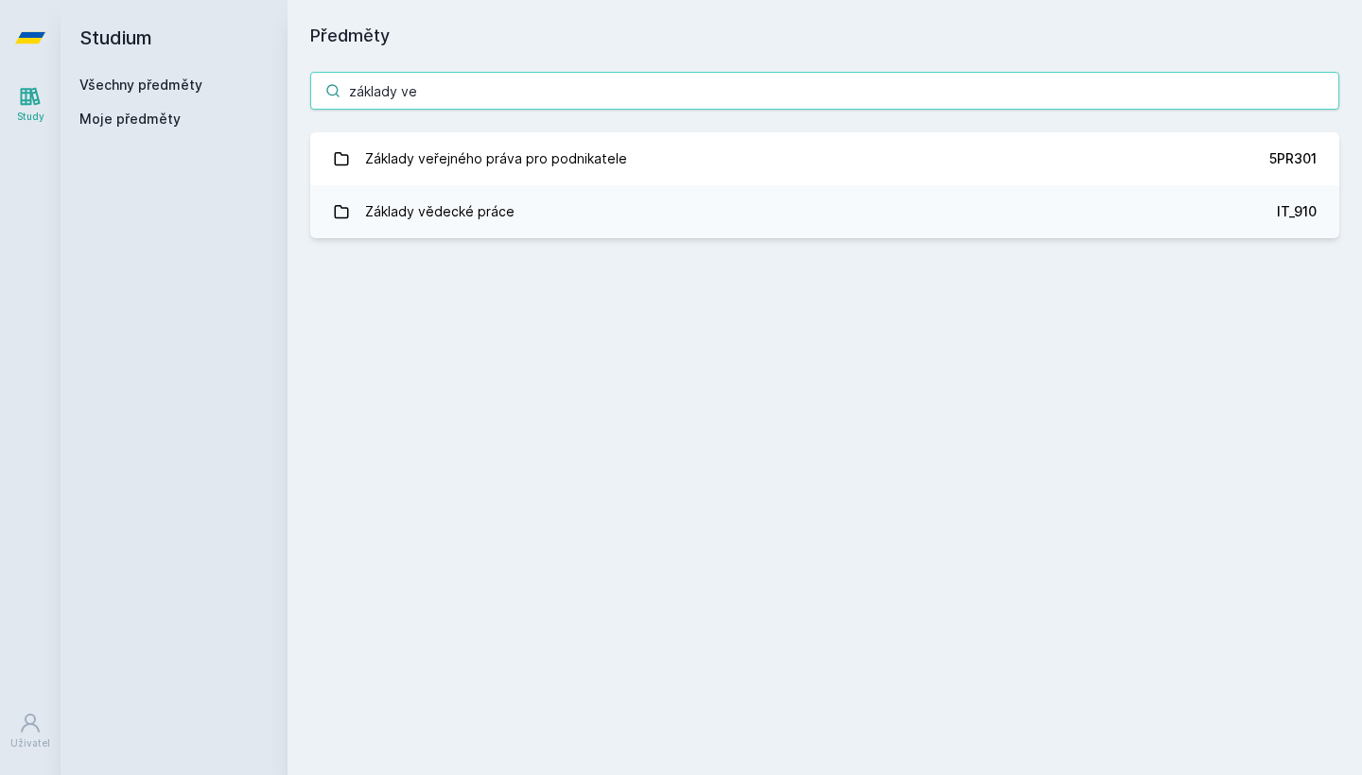 The height and width of the screenshot is (775, 1362). I want to click on div: Základy vědecké práce, so click(440, 212).